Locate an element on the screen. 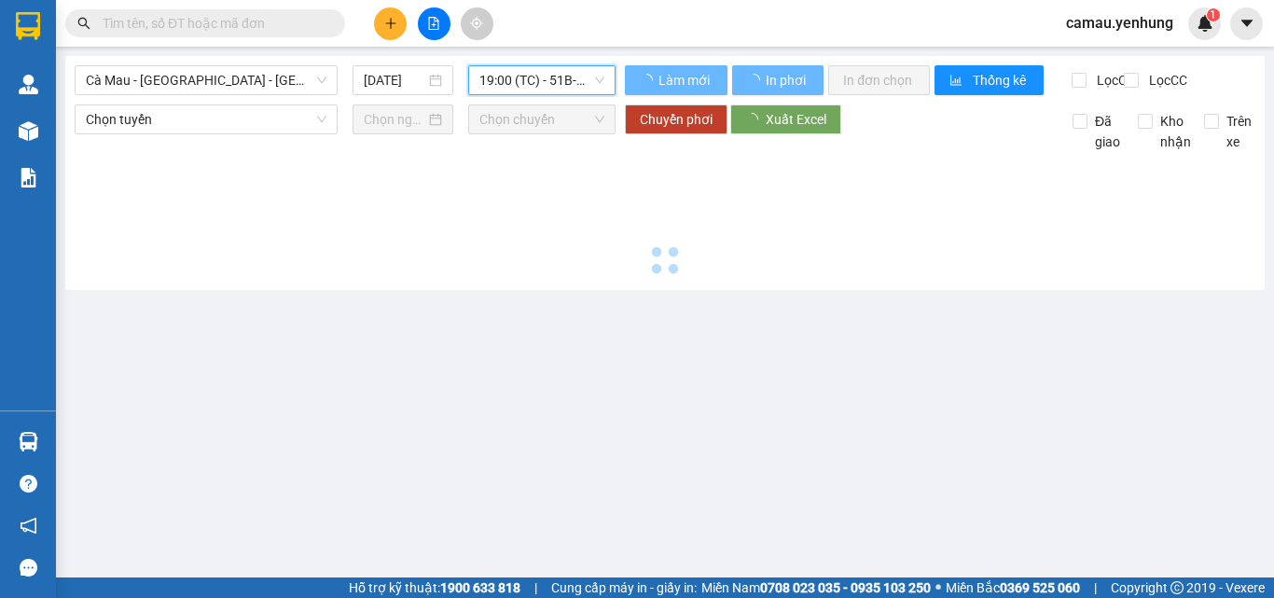 This screenshot has height=598, width=1274. input: Tìm tên, số ĐT hoặc mã đơn is located at coordinates (213, 23).